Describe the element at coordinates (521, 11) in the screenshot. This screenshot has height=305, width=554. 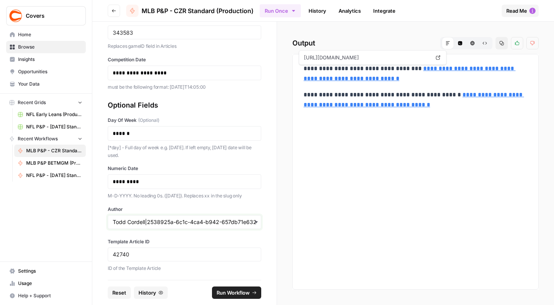
I see `button: Read Me` at that location.